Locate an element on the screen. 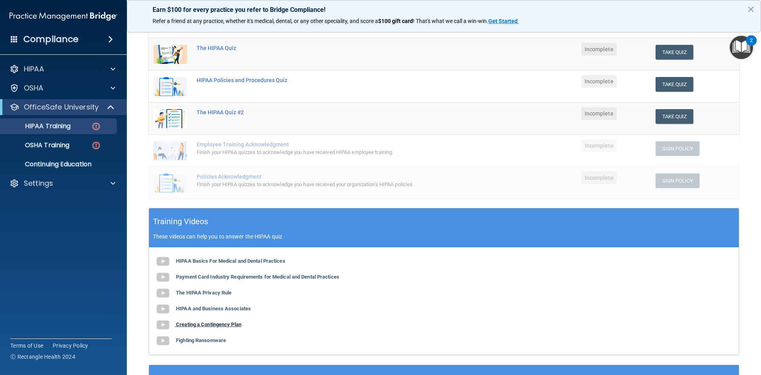 This screenshot has height=375, width=761. a: OSHA is located at coordinates (62, 88).